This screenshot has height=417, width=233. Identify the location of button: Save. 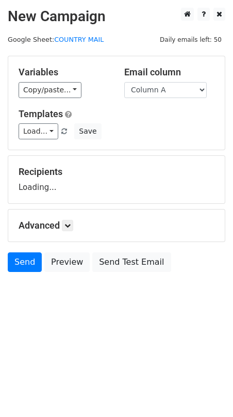
(88, 131).